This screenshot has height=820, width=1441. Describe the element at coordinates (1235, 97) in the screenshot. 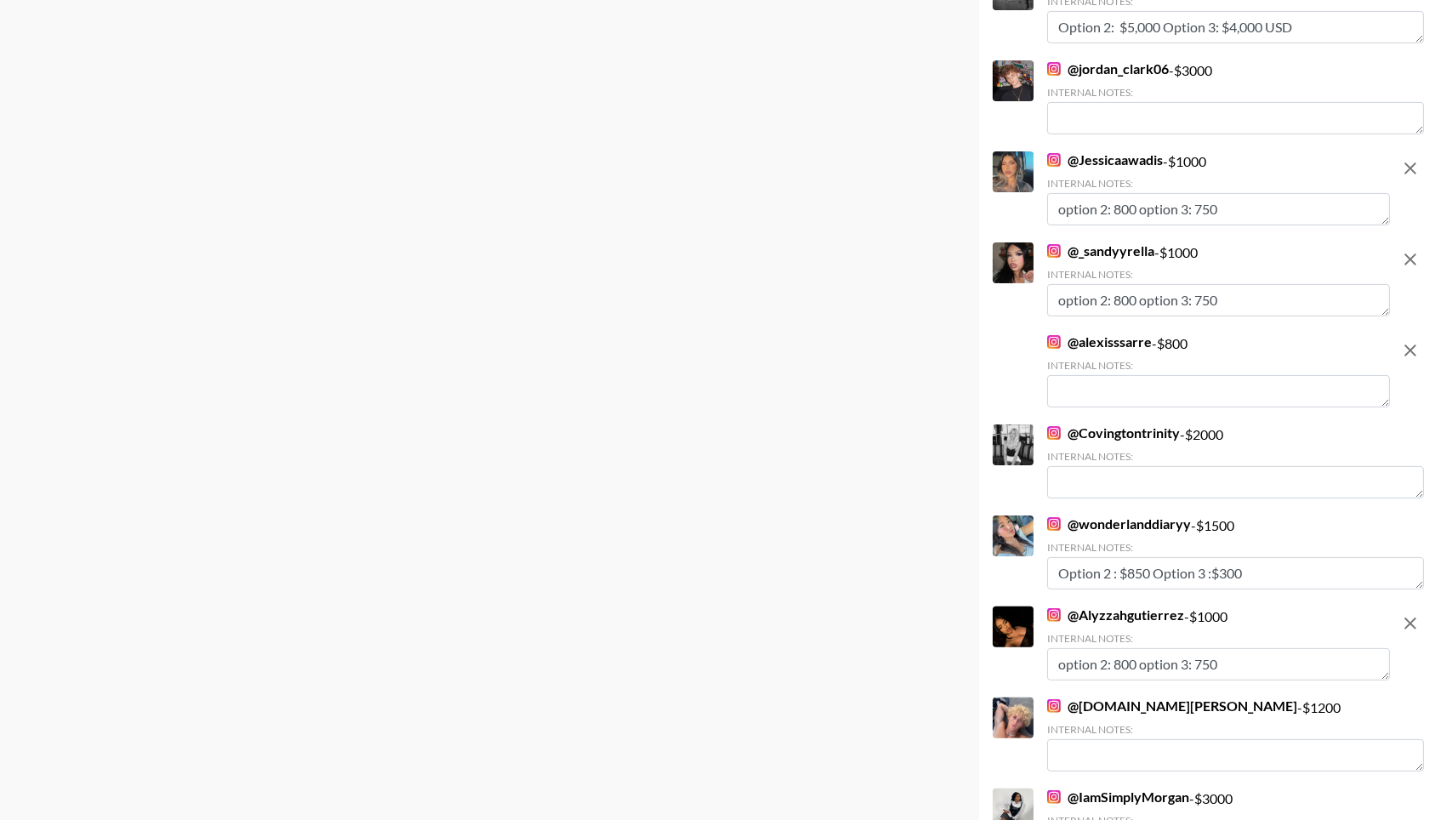

I see `div: - $ 3000` at that location.